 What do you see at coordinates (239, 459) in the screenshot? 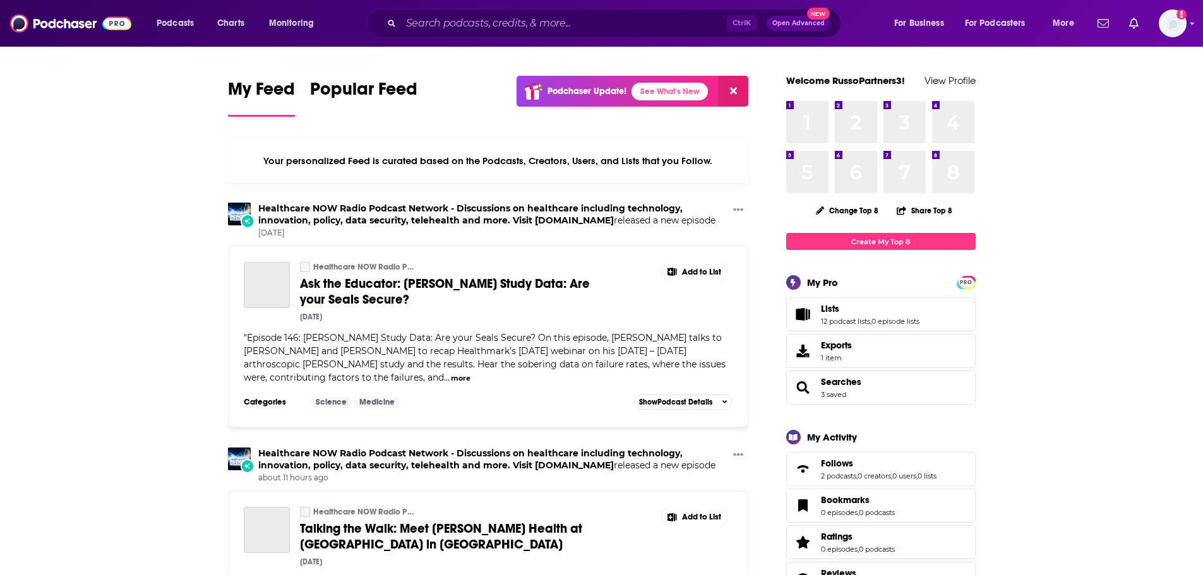
I see `img: Healthcare NOW Radio Podcast Network - Discussions on healthcare including technology, innovation...` at bounding box center [239, 459].